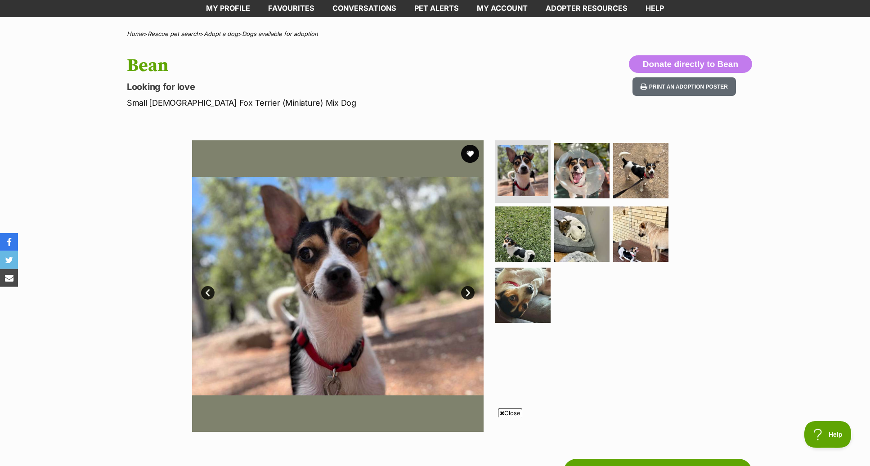 This screenshot has width=870, height=466. What do you see at coordinates (684, 86) in the screenshot?
I see `button: Print an adoption poster` at bounding box center [684, 86].